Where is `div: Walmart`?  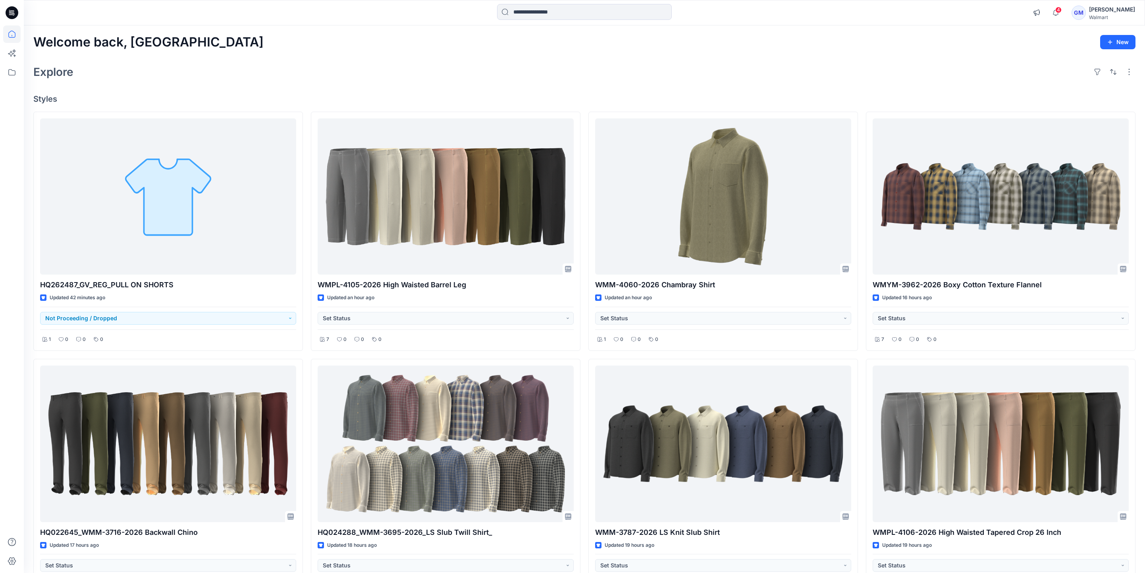 div: Walmart is located at coordinates (1112, 17).